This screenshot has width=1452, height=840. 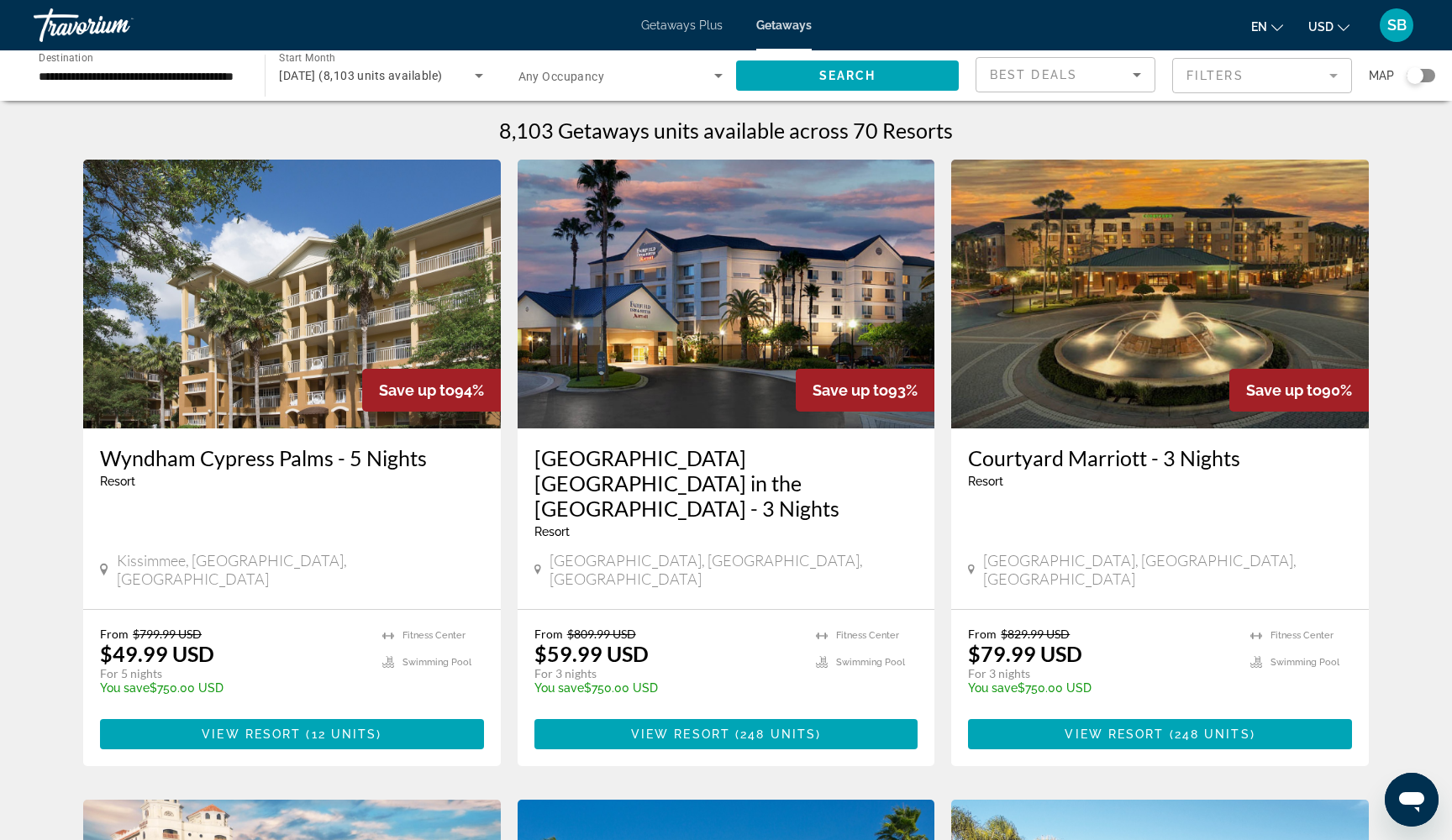 What do you see at coordinates (1321, 27) in the screenshot?
I see `span: USD` at bounding box center [1321, 27].